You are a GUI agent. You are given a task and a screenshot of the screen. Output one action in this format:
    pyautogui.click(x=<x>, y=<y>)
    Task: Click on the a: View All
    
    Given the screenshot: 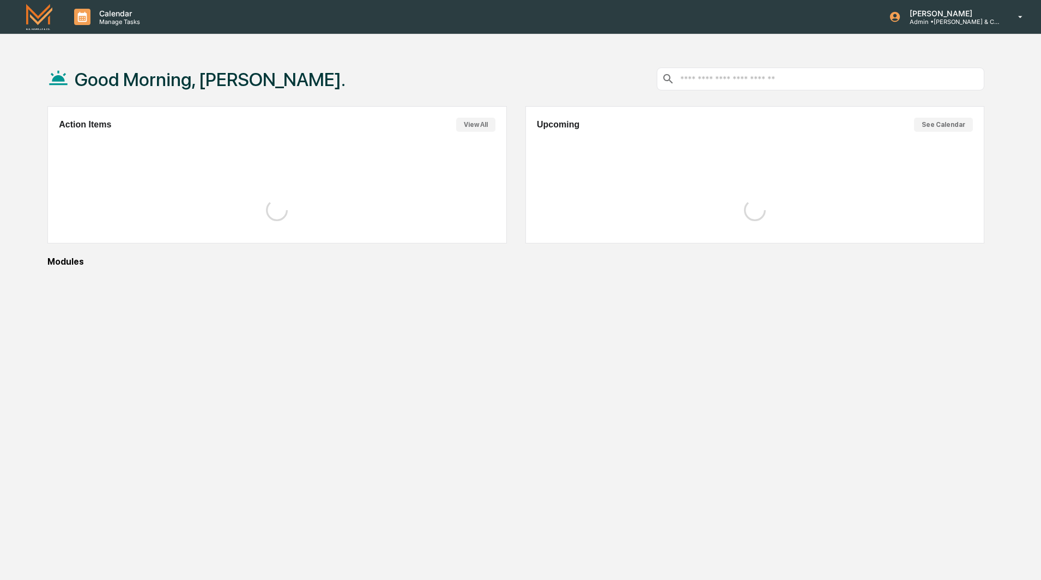 What is the action you would take?
    pyautogui.click(x=476, y=125)
    